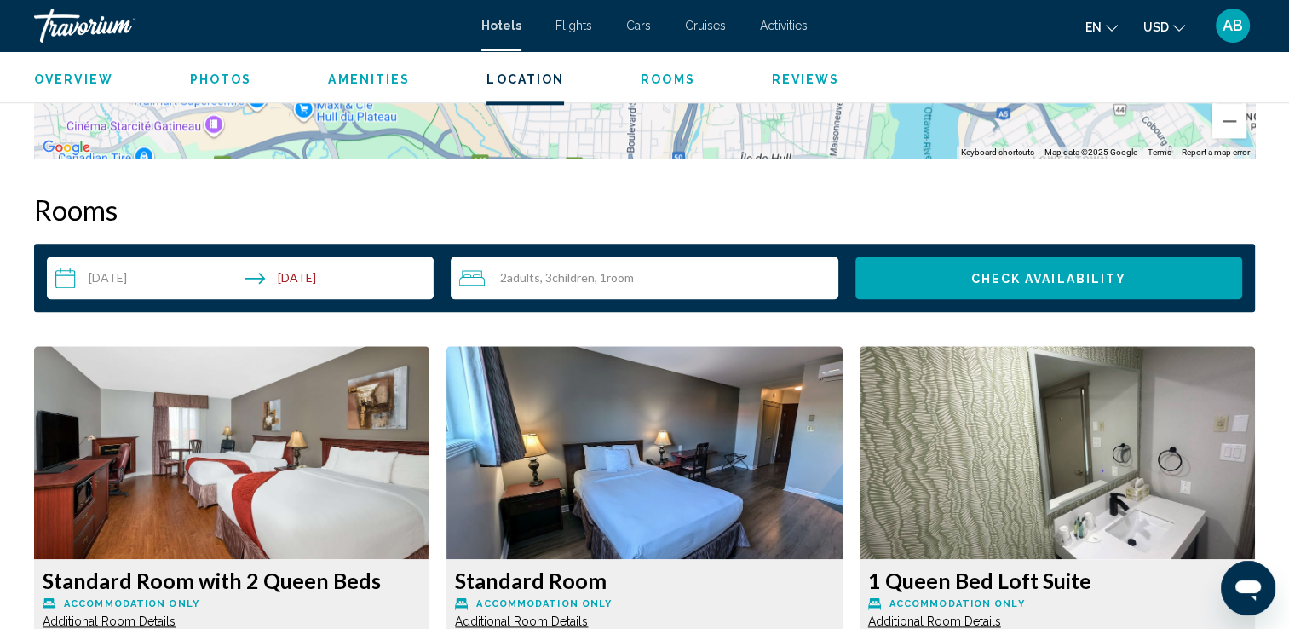  I want to click on img: 7c2a84f9-7448-4314-95d2-8fcc93200a75.jpeg, so click(644, 452).